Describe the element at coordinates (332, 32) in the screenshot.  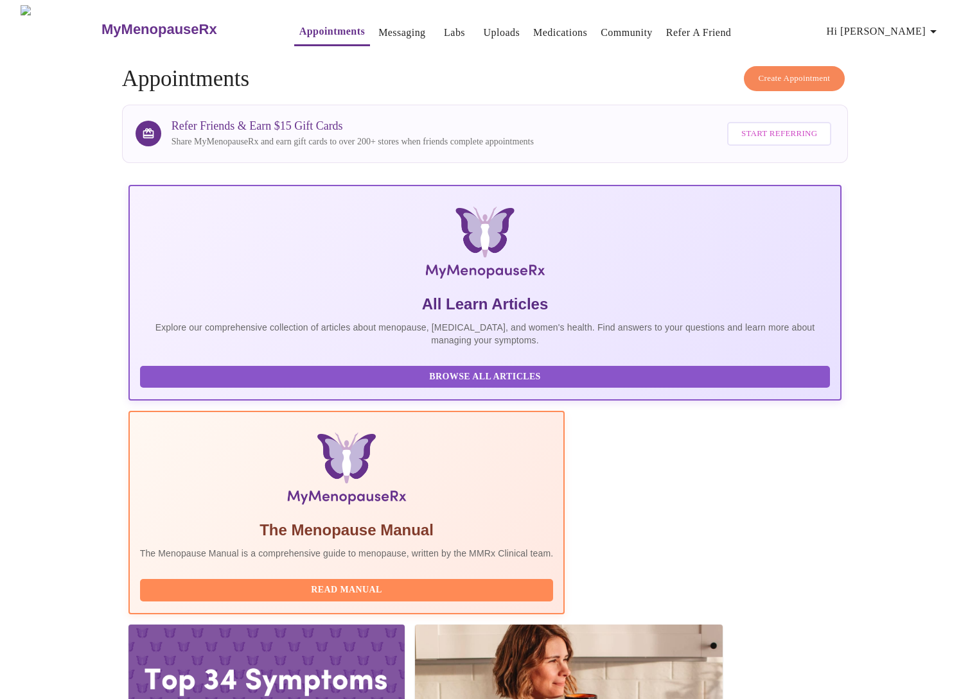
I see `button: Appointments` at that location.